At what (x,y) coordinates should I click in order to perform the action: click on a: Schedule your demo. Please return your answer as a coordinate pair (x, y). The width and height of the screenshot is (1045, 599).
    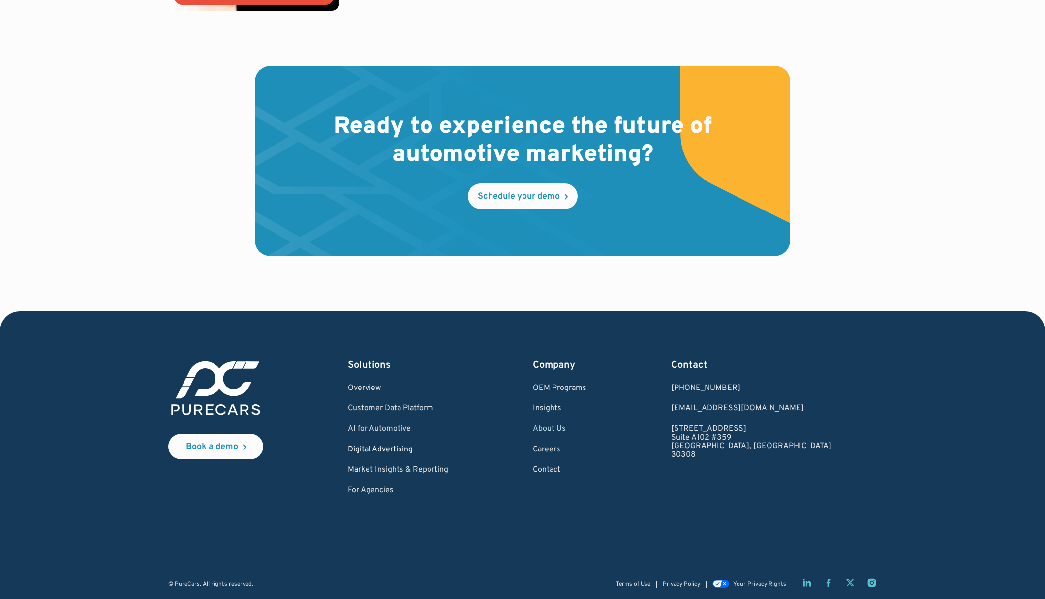
    Looking at the image, I should click on (522, 196).